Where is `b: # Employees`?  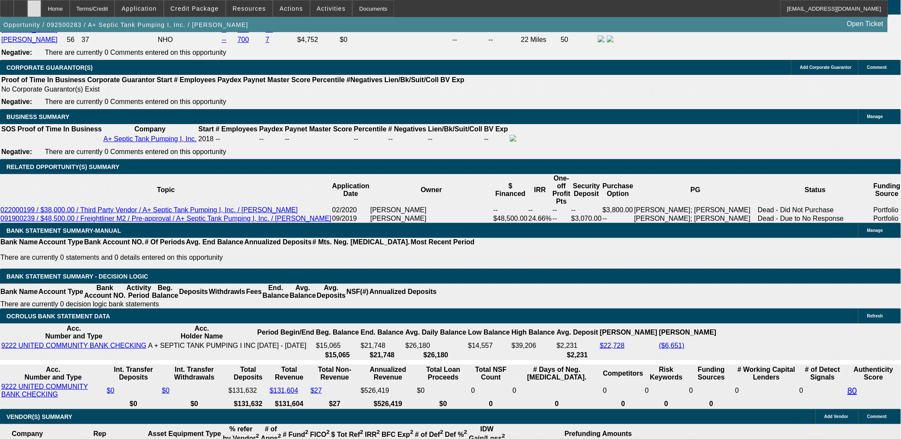 b: # Employees is located at coordinates (236, 129).